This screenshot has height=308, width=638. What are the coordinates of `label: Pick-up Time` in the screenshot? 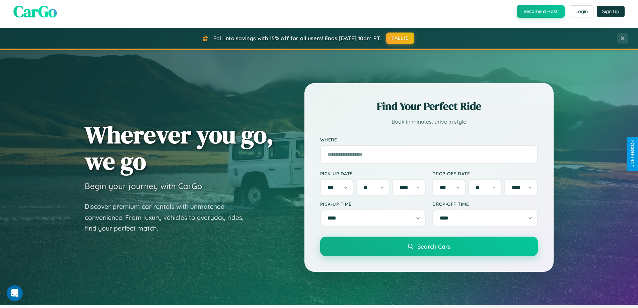 It's located at (373, 204).